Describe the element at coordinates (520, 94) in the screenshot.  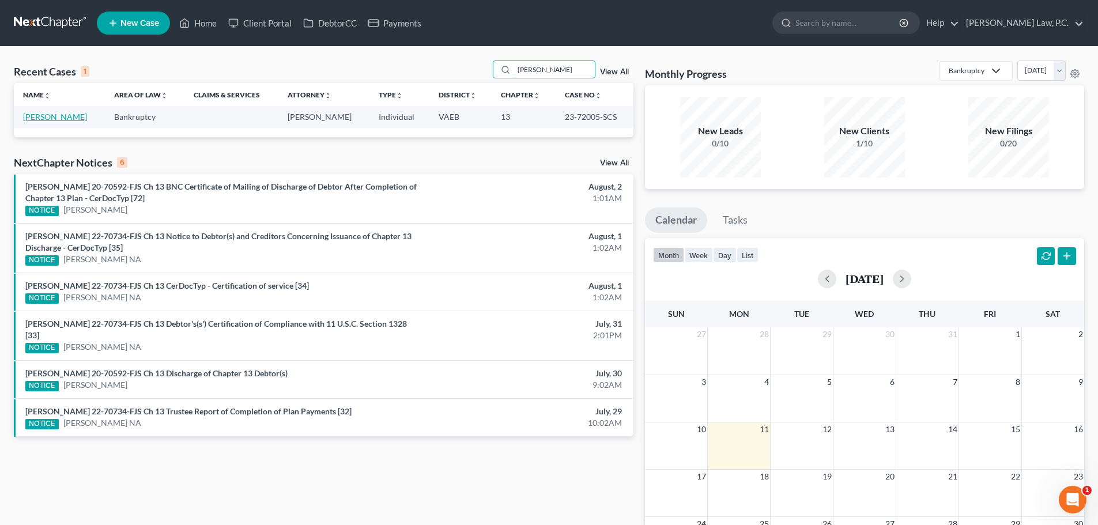
I see `a: Chapterunfold_more` at that location.